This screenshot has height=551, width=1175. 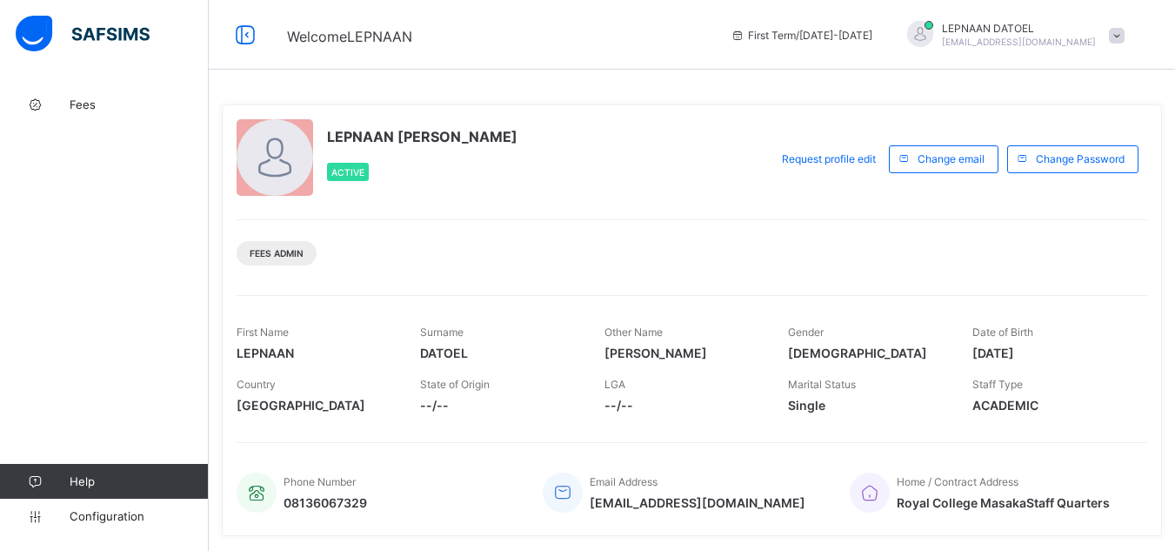 What do you see at coordinates (1003, 331) in the screenshot?
I see `span: Date of Birth` at bounding box center [1003, 331].